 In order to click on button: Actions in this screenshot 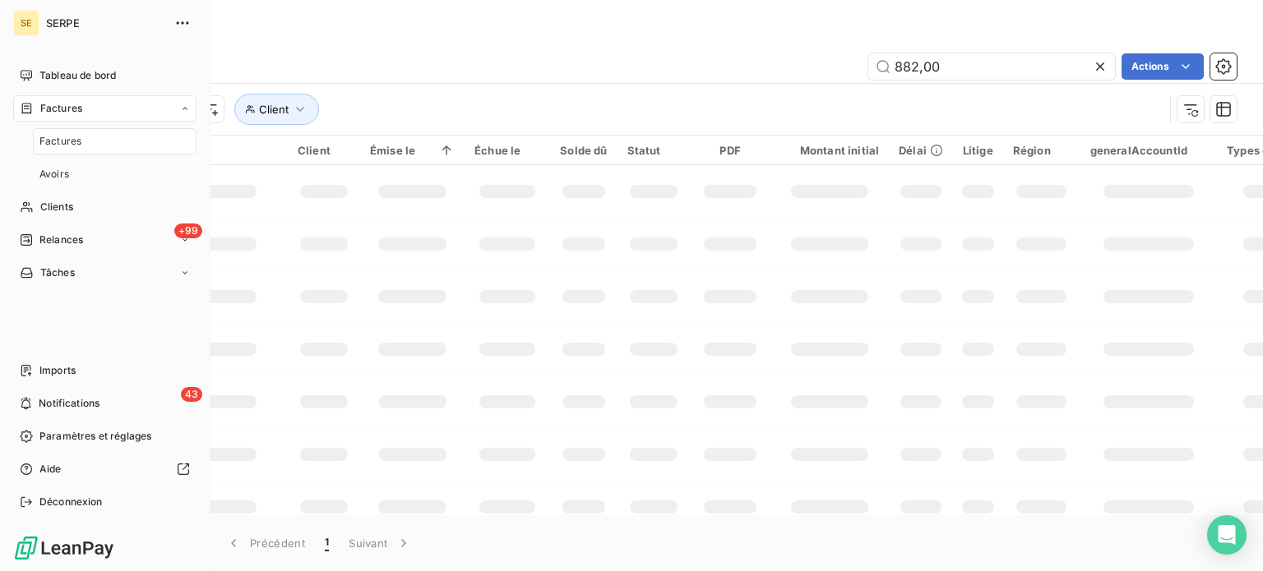, I will do `click(1163, 67)`.